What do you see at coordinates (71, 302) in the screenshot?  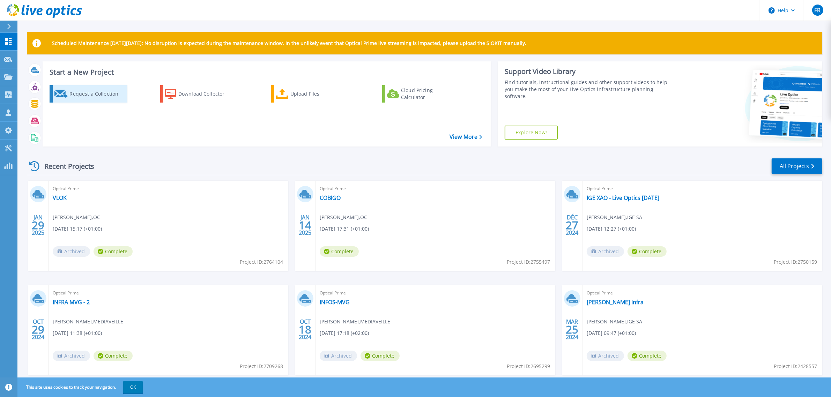 I see `a: INFRA MVG - 2` at bounding box center [71, 302].